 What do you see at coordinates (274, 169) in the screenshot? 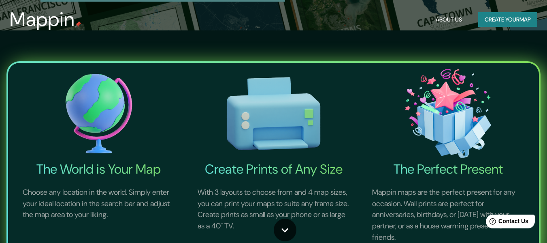
I see `h4: Create Prints of Any Size` at bounding box center [274, 169].